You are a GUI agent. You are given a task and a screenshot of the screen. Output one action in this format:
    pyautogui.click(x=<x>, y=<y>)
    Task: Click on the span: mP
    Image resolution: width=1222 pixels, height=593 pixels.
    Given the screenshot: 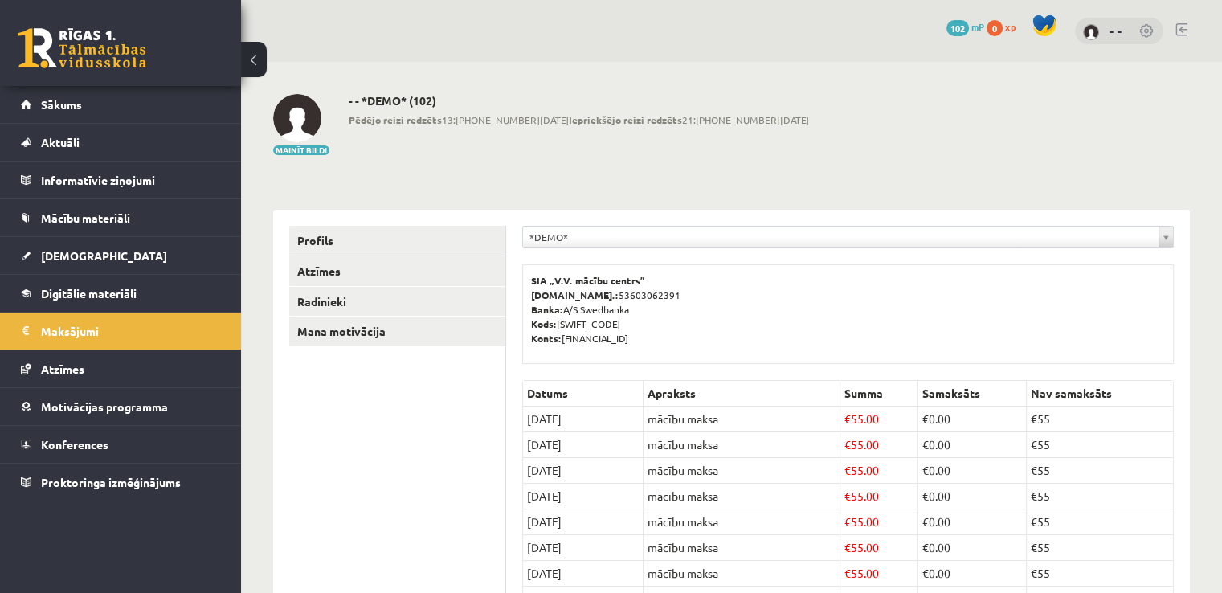 What is the action you would take?
    pyautogui.click(x=978, y=27)
    